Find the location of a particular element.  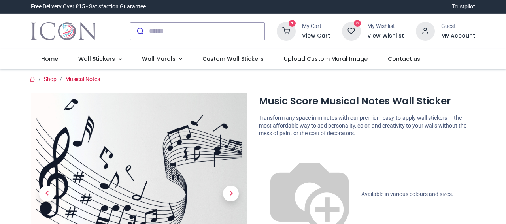

h6: View Wishlist is located at coordinates (385, 36).